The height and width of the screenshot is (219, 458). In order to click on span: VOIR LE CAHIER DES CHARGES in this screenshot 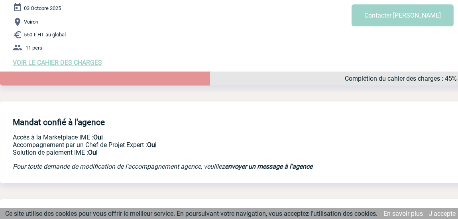, I will do `click(57, 62)`.